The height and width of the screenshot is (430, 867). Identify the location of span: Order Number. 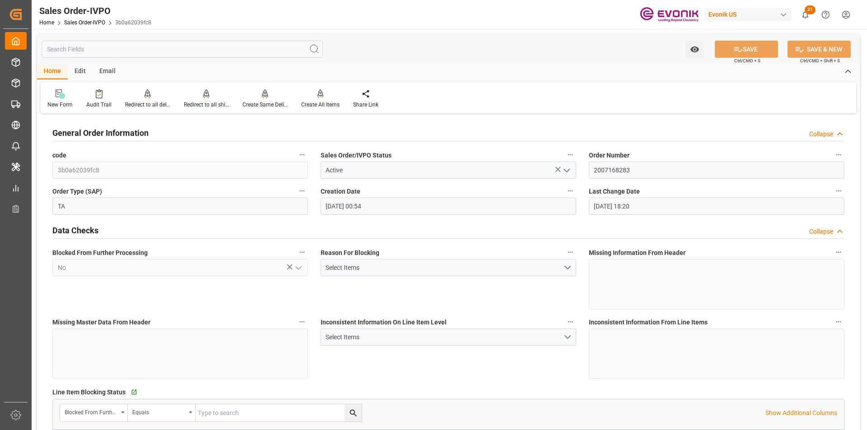
(609, 155).